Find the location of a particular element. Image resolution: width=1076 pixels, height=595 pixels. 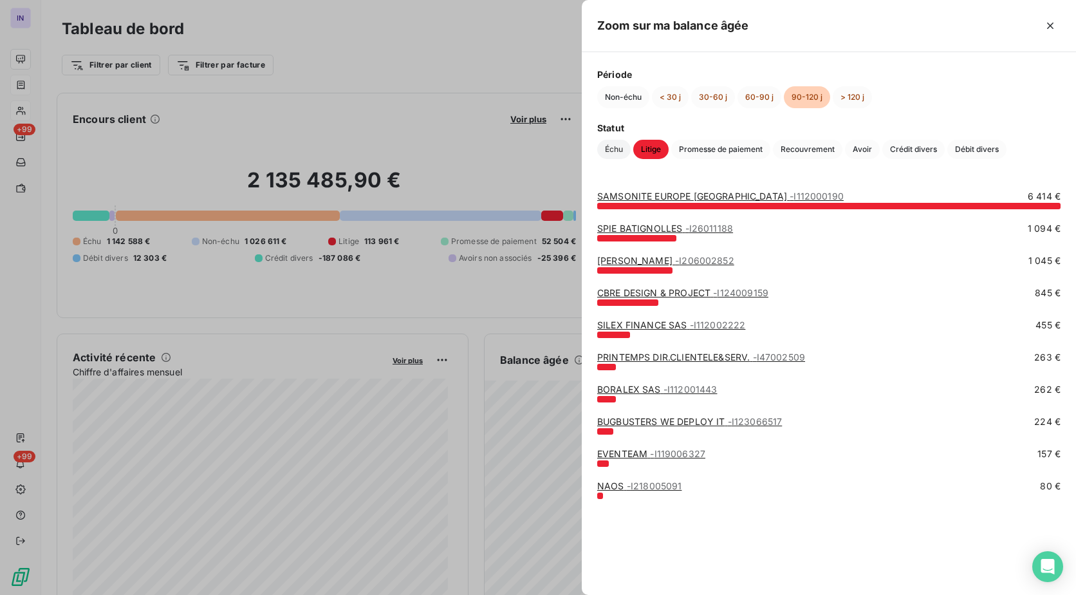

span: 262 € is located at coordinates (1047, 389).